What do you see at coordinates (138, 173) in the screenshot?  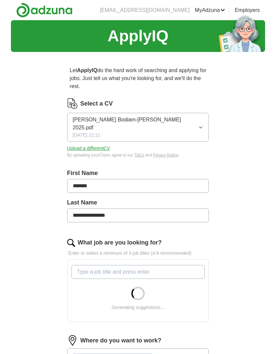 I see `label: First Name` at bounding box center [138, 173].